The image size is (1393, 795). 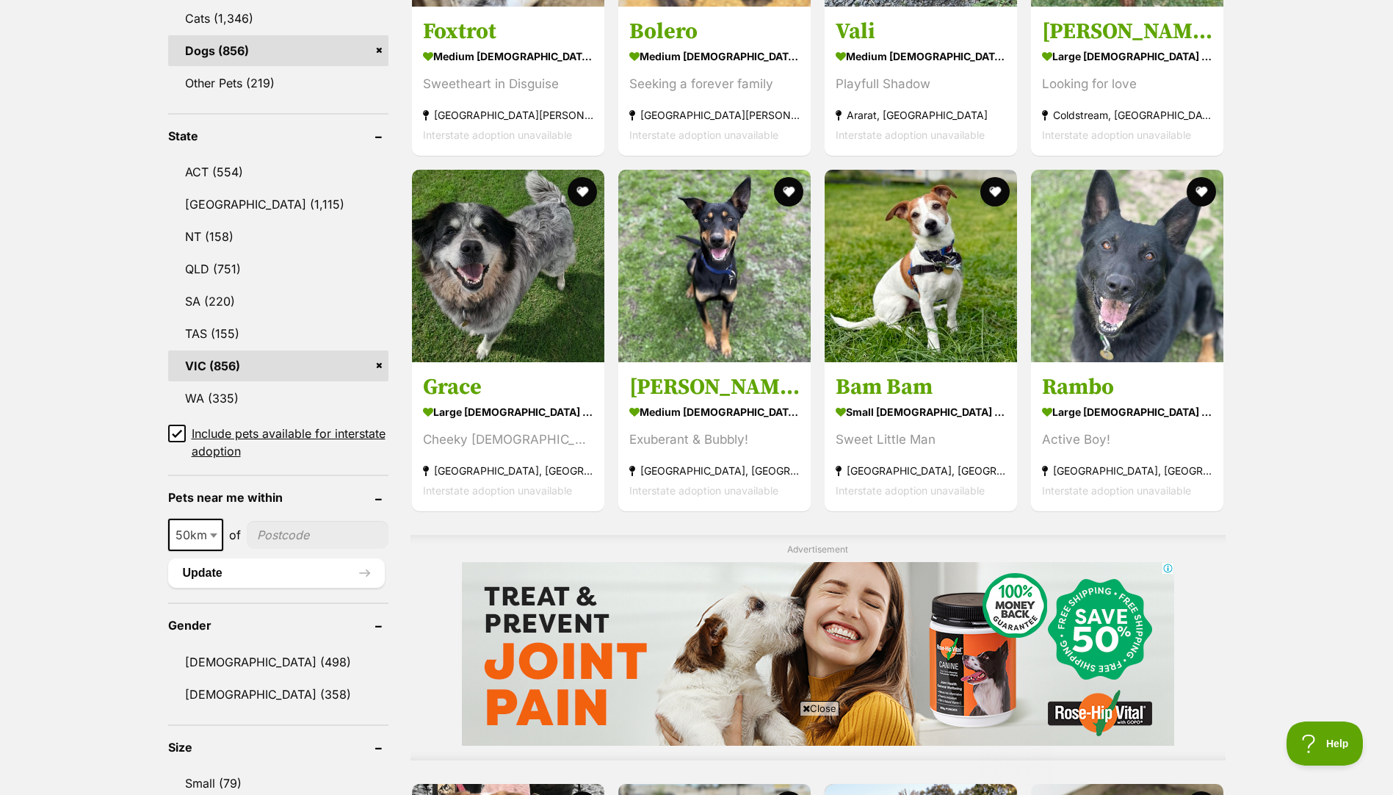 I want to click on header: State, so click(x=278, y=136).